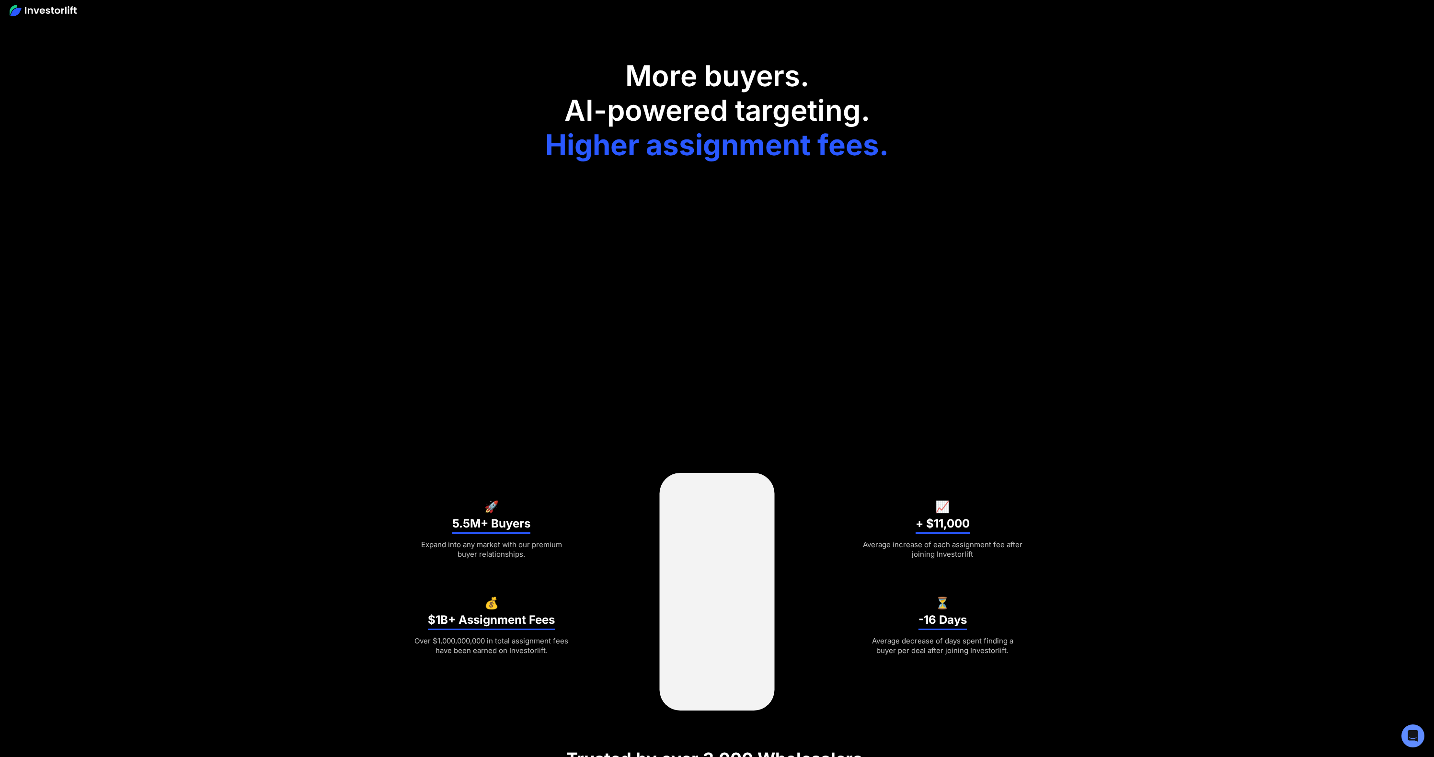 The image size is (1434, 757). Describe the element at coordinates (491, 621) in the screenshot. I see `h3: $1B+ Assignment Fees` at that location.